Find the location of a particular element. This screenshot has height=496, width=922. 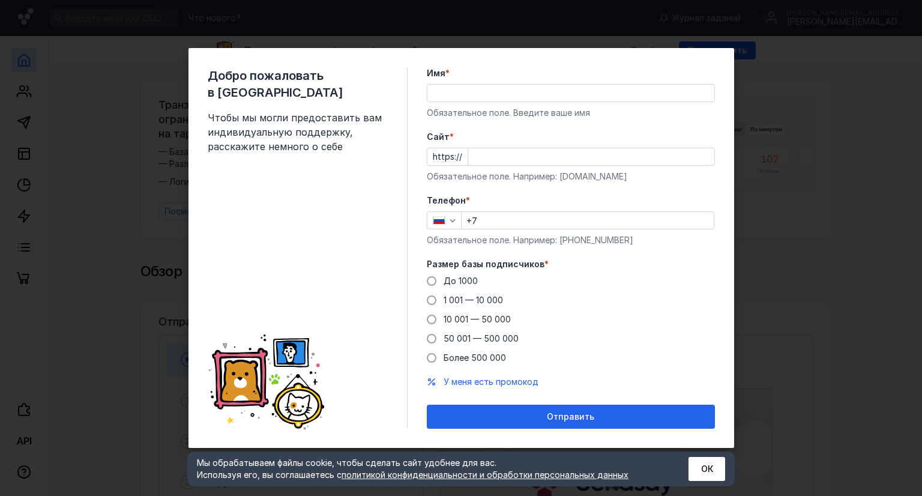

span: До 1000 is located at coordinates (461, 280).